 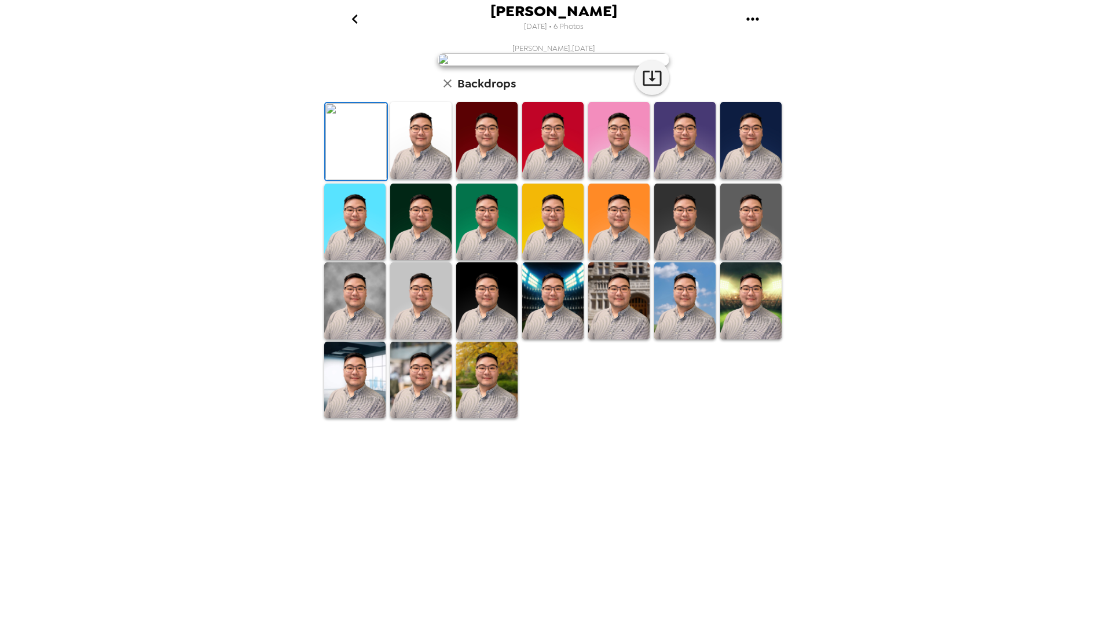 What do you see at coordinates (356, 141) in the screenshot?
I see `img: Original` at bounding box center [356, 141].